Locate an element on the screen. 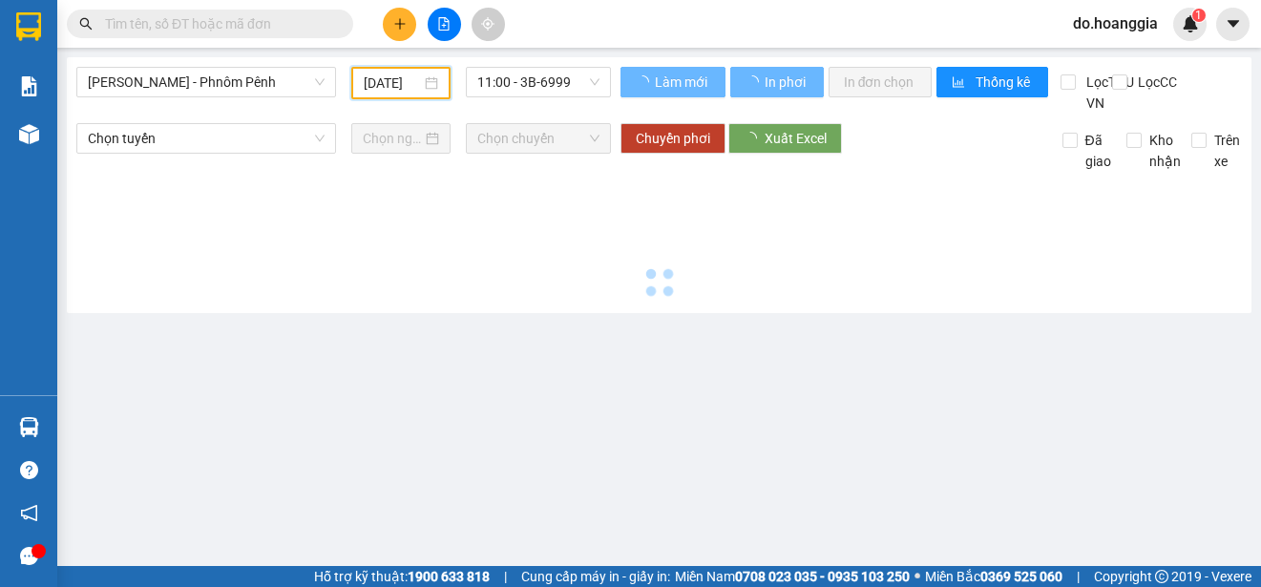 This screenshot has height=587, width=1261. span: aim is located at coordinates (488, 24).